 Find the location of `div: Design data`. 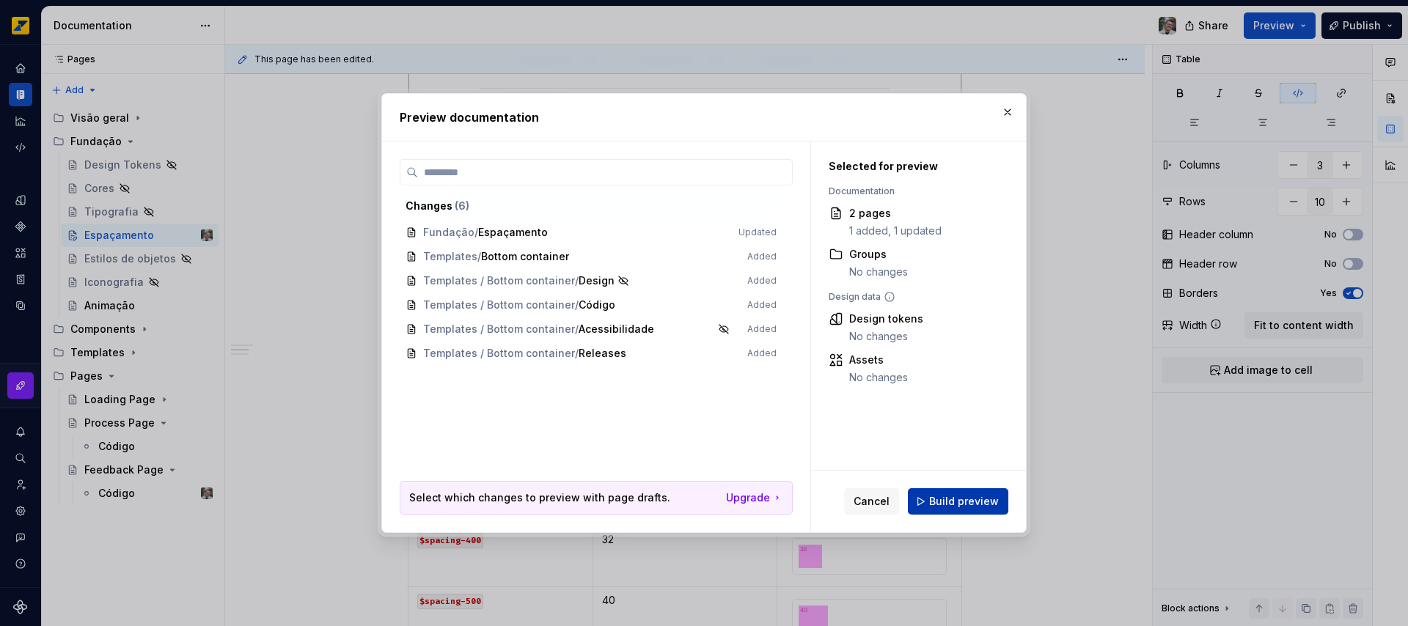

div: Design data is located at coordinates (910, 297).